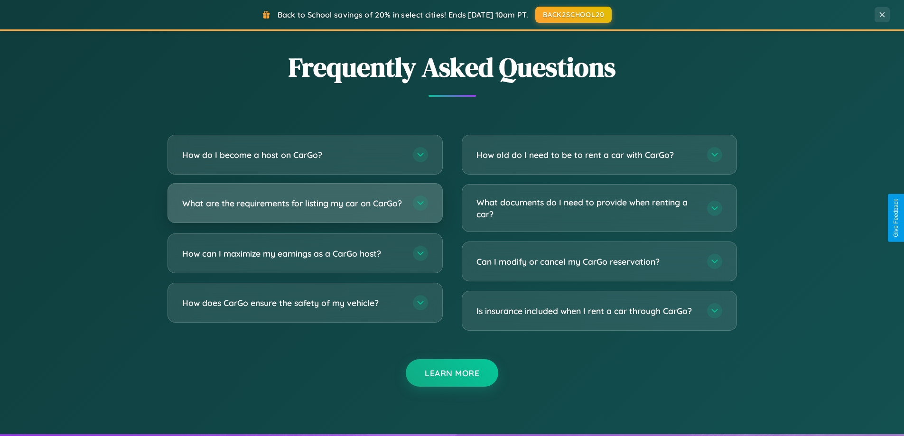 The height and width of the screenshot is (436, 904). What do you see at coordinates (293, 253) in the screenshot?
I see `h3: How can I maximize my earnings as a CarGo host?` at bounding box center [293, 253].